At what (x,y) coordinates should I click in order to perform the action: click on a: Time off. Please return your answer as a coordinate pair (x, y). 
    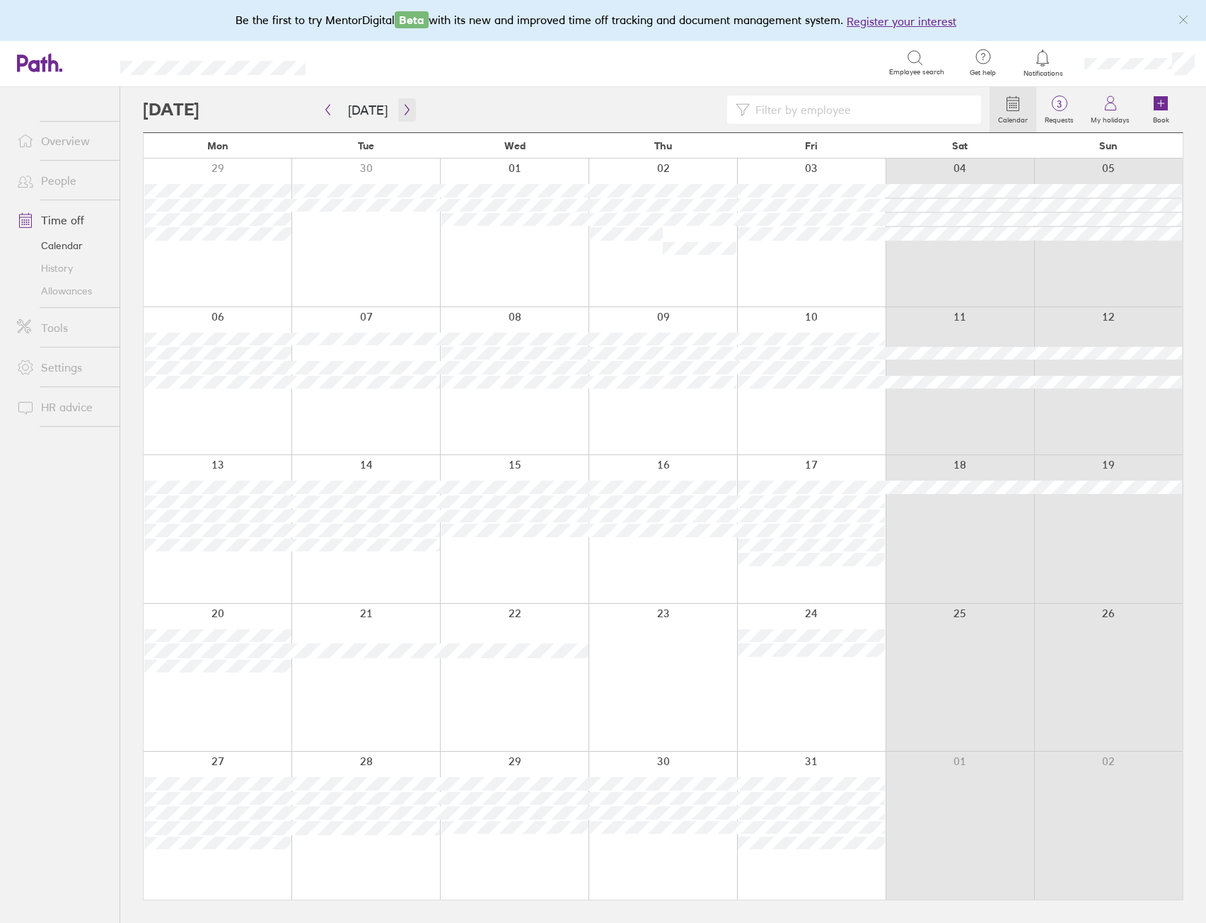
    Looking at the image, I should click on (62, 220).